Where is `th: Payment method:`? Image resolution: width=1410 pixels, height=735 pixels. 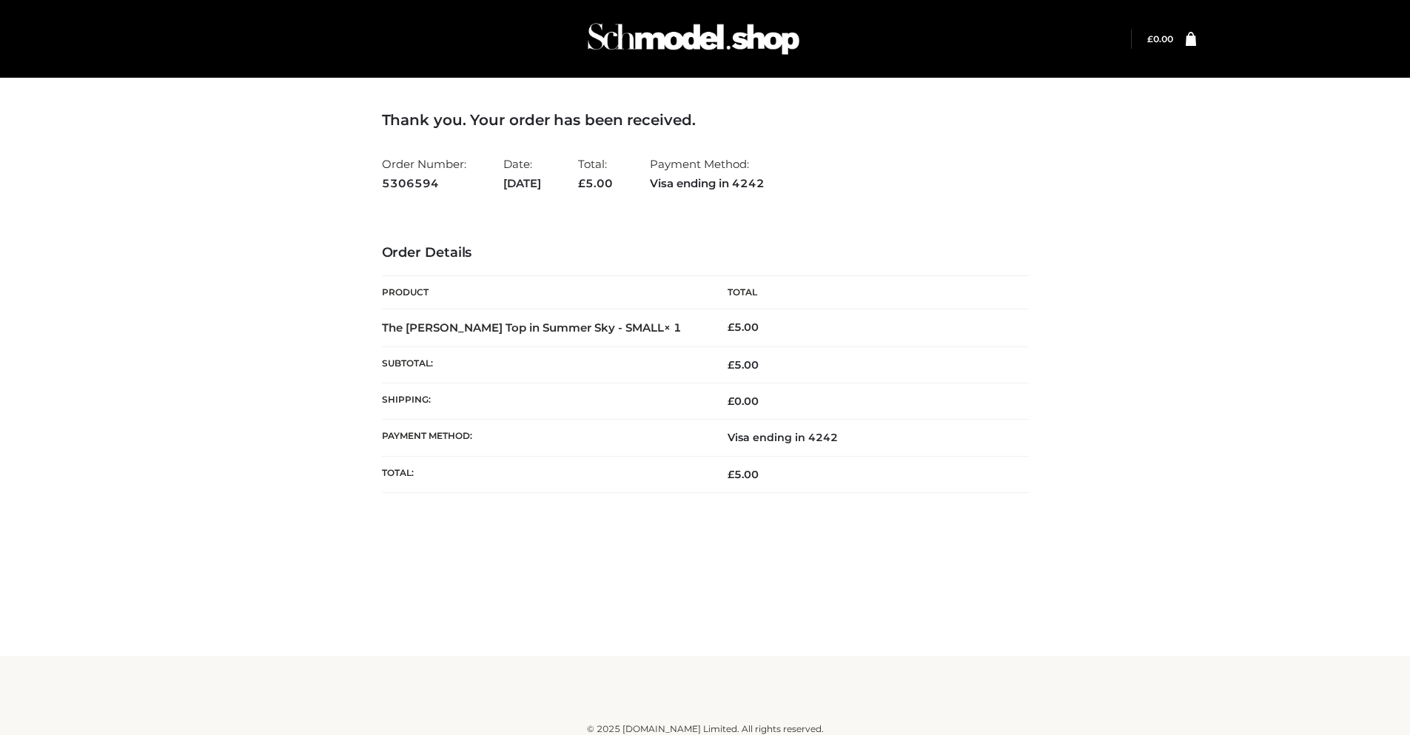 th: Payment method: is located at coordinates (543, 438).